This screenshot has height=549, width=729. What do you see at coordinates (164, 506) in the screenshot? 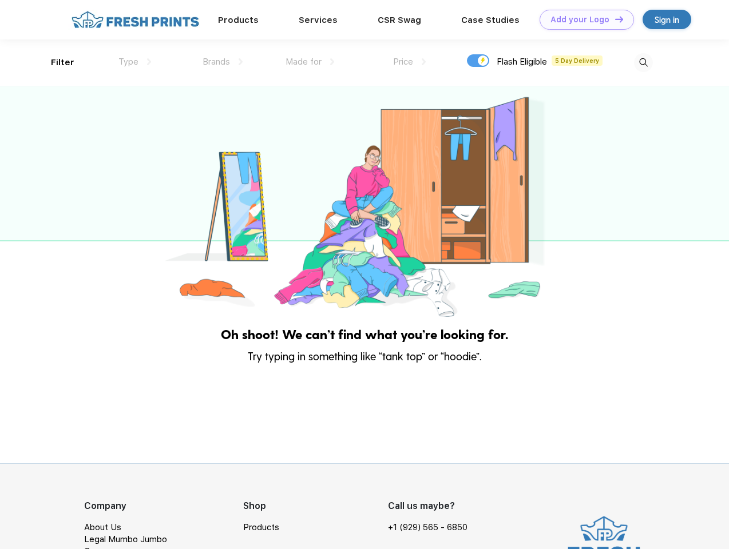
I see `div: Company` at bounding box center [164, 506].